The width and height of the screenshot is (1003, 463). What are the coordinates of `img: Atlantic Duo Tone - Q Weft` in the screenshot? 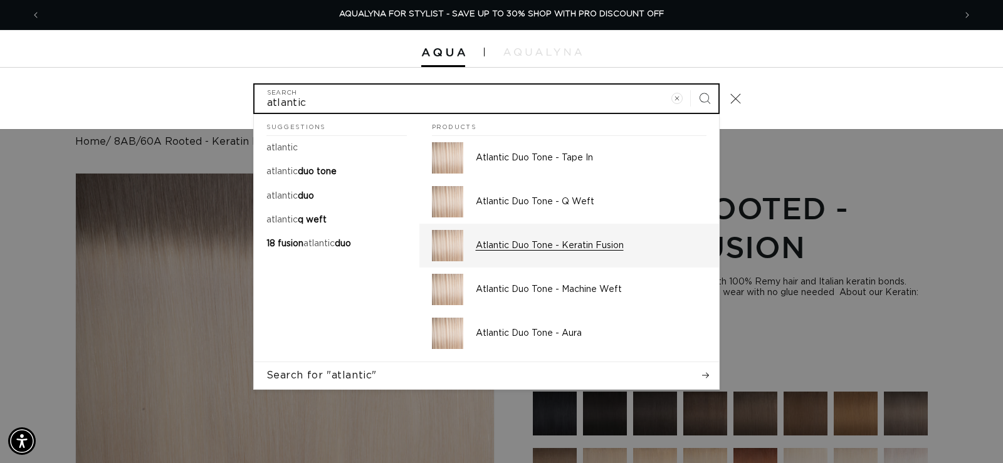 It's located at (448, 202).